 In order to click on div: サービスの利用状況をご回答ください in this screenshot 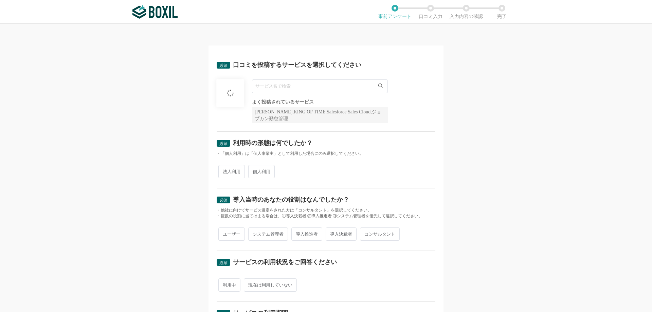, I will do `click(285, 262)`.